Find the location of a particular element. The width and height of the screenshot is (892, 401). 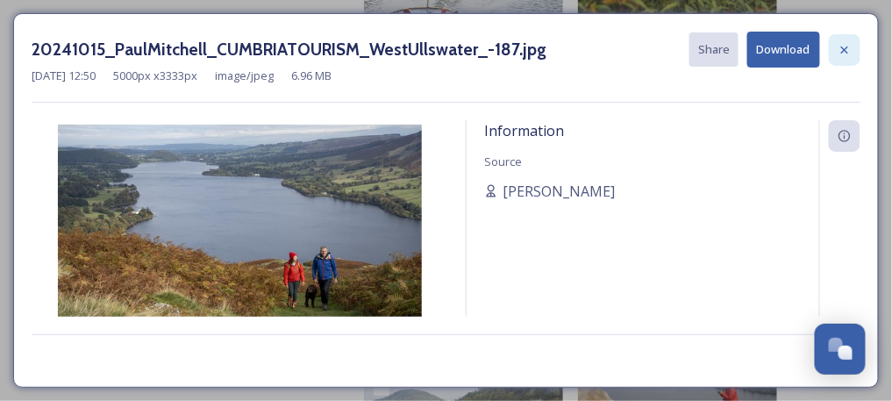

span: Information is located at coordinates (524, 131).